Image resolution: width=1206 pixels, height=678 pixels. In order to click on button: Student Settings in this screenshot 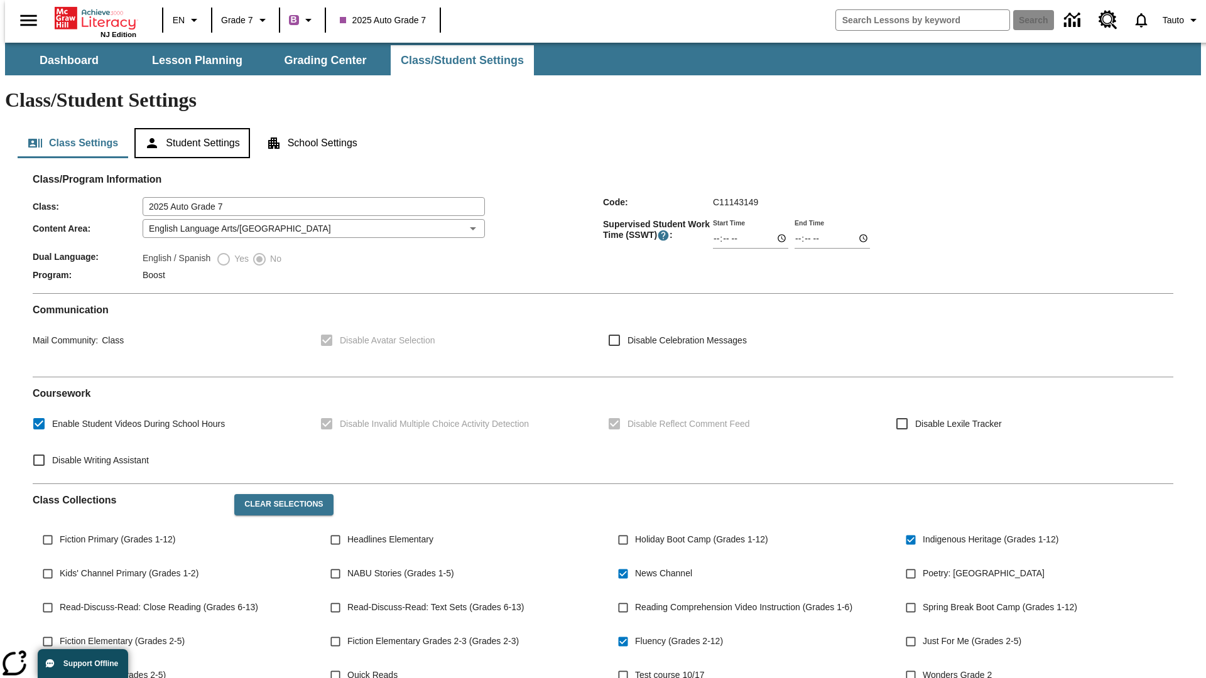, I will do `click(192, 143)`.